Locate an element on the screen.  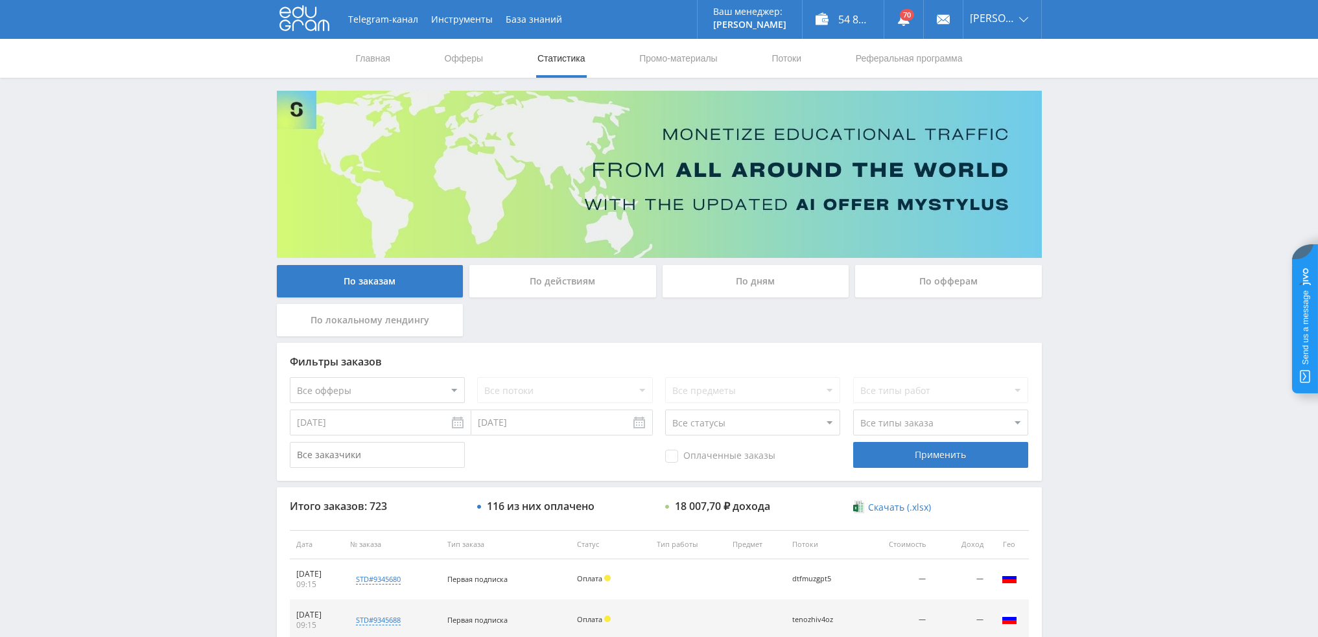
div: dtfmuzgpt5 is located at coordinates (821, 579).